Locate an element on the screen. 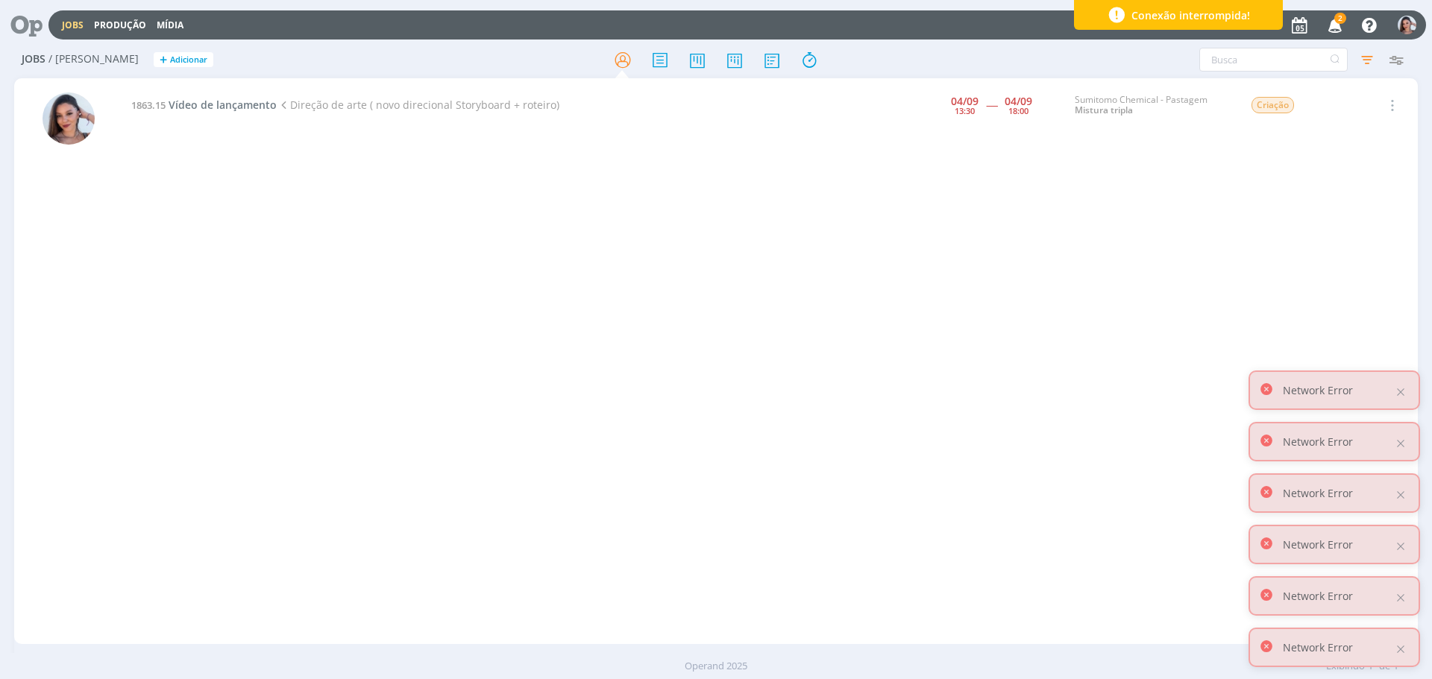  span: Vídeo de lançamento is located at coordinates (222, 104).